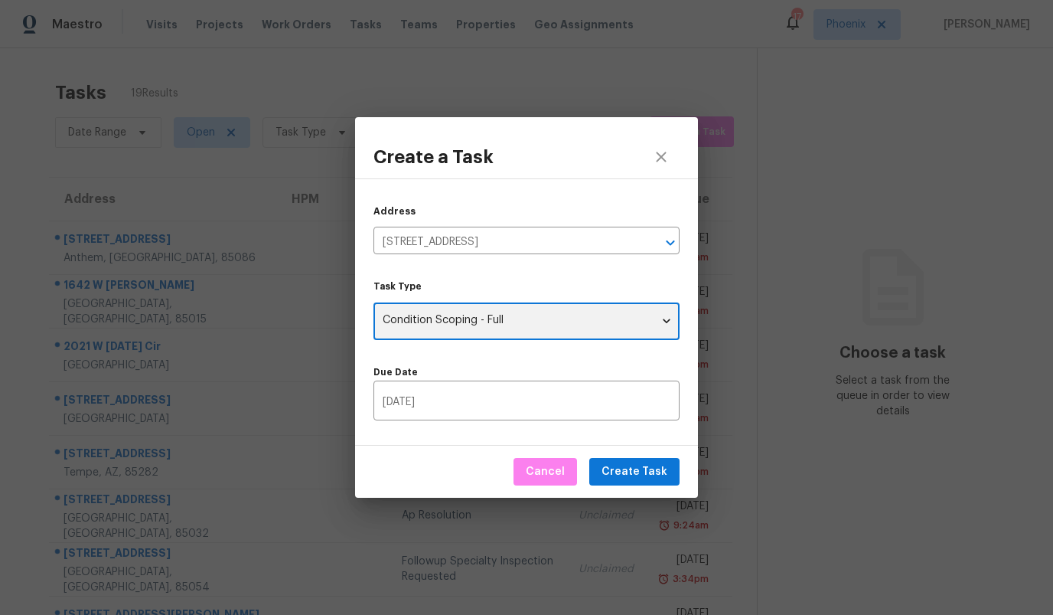 The height and width of the screenshot is (615, 1053). Describe the element at coordinates (545, 472) in the screenshot. I see `span: Cancel` at that location.